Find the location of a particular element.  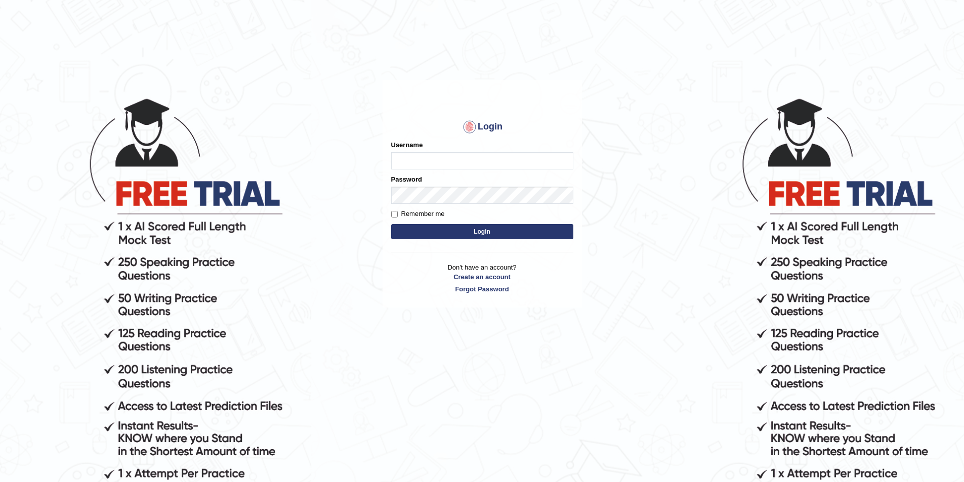

a: Forgot Password is located at coordinates (482, 289).